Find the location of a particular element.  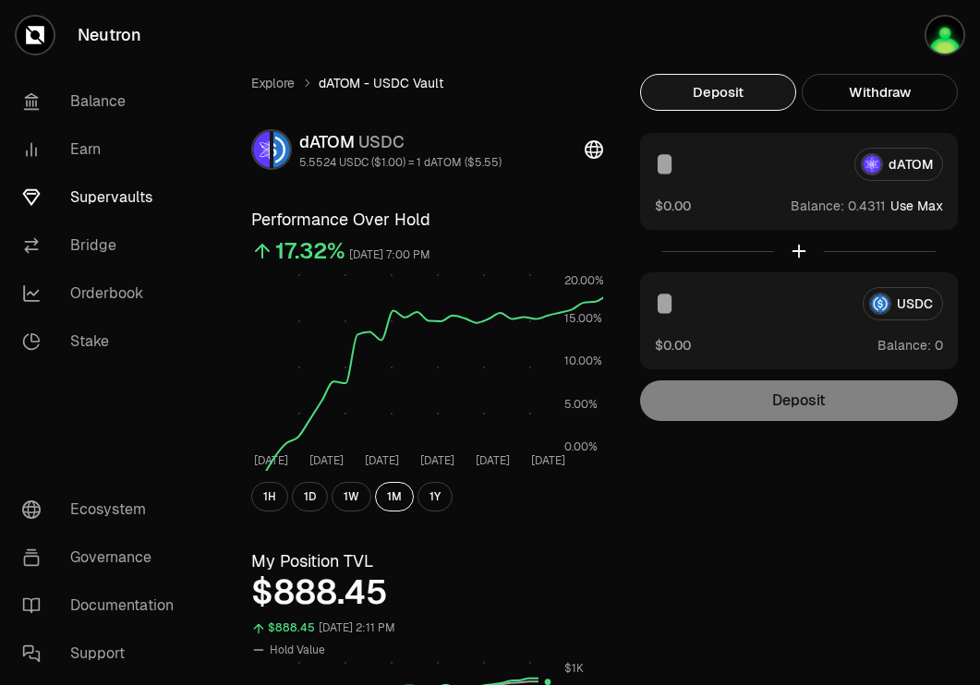

tspan: $1K is located at coordinates (573, 669).